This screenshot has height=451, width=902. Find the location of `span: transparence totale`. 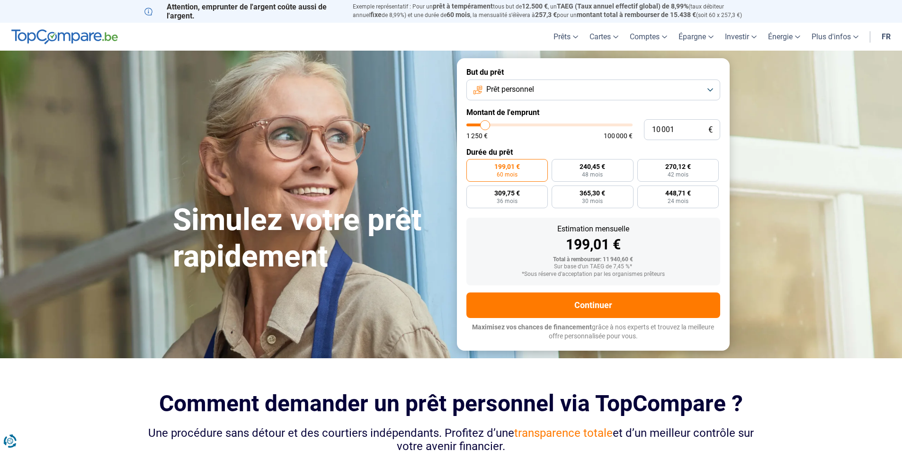

span: transparence totale is located at coordinates (564, 433).